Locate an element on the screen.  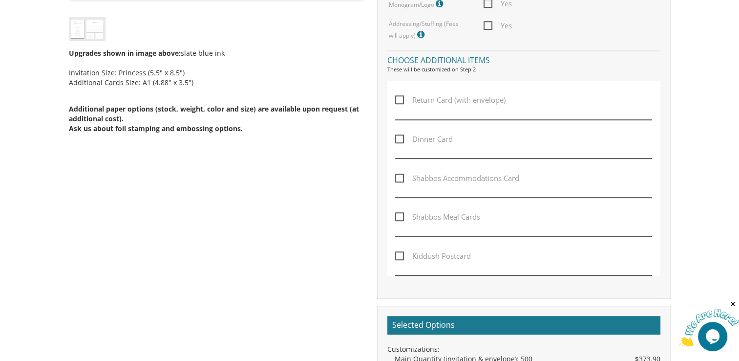
span: Yes is located at coordinates (498, 25).